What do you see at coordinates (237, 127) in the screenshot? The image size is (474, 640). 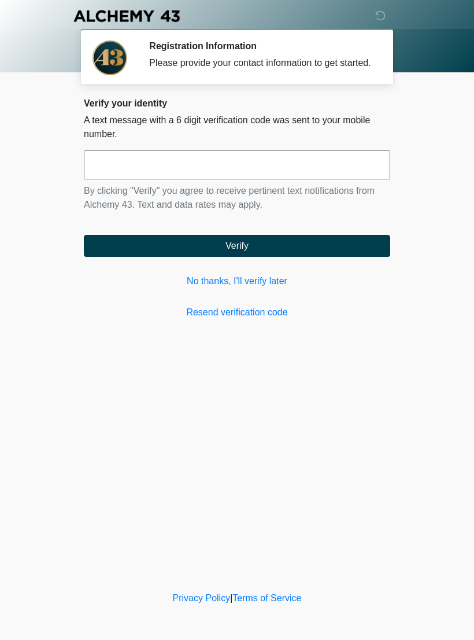 I see `p: A text message with a 6 digit verification code was sent to your mobile number.` at bounding box center [237, 127].